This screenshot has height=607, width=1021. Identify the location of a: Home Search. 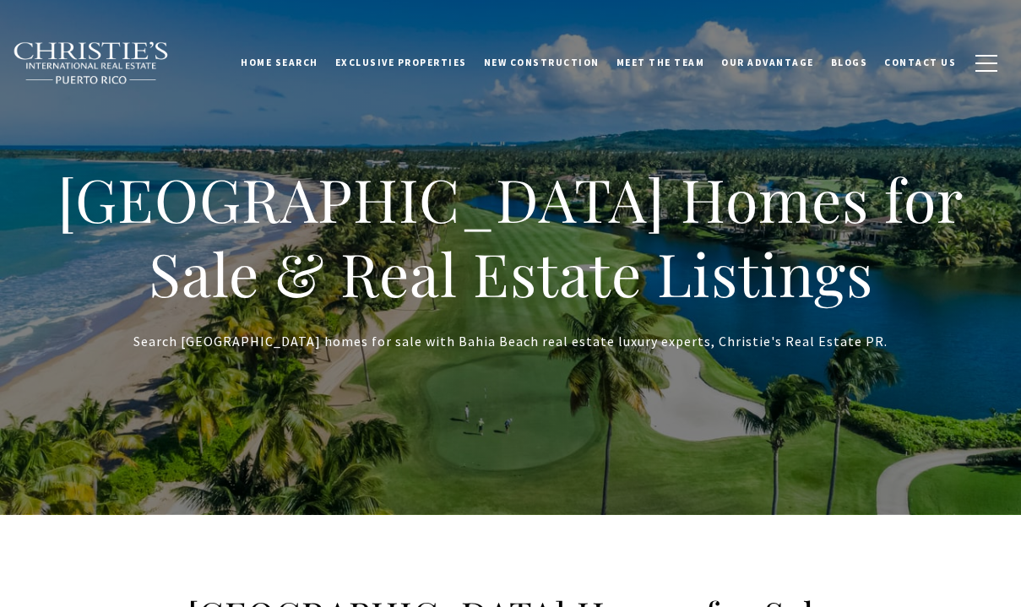
(279, 62).